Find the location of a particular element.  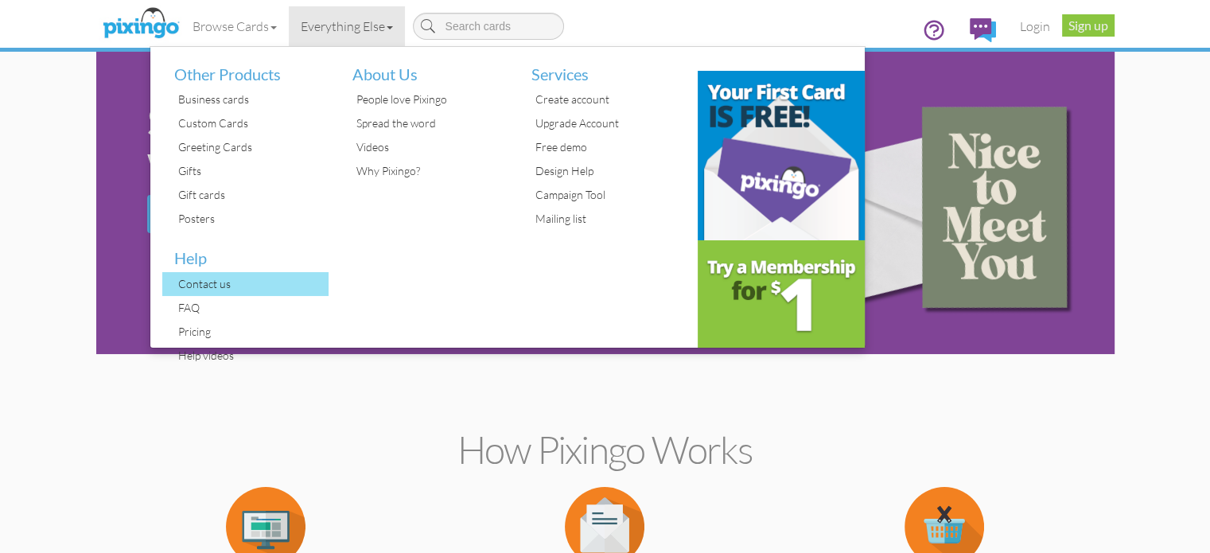

li: About Us is located at coordinates (424, 68).